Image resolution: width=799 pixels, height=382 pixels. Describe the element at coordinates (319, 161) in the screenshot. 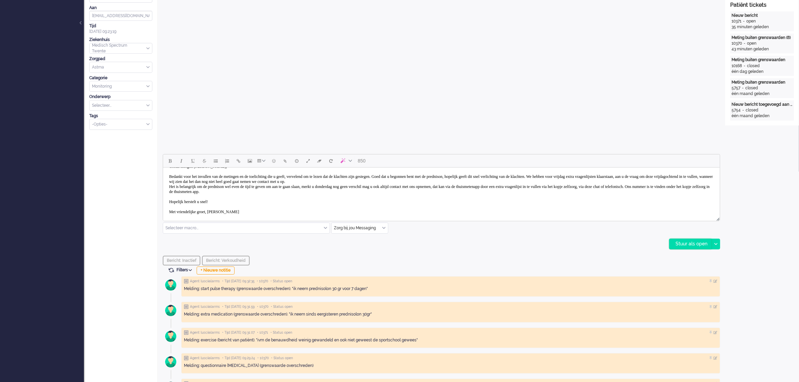

I see `button: Clear formatting` at that location.